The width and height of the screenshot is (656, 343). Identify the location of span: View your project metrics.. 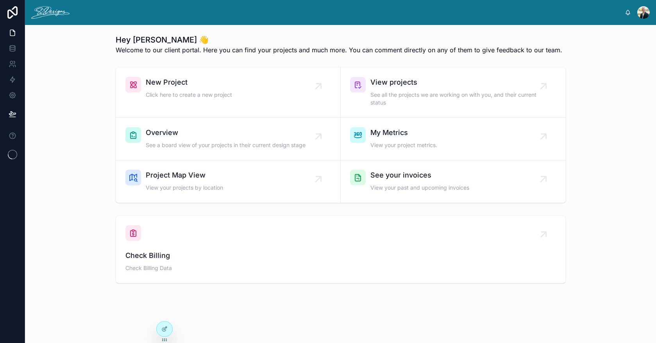
(403, 145).